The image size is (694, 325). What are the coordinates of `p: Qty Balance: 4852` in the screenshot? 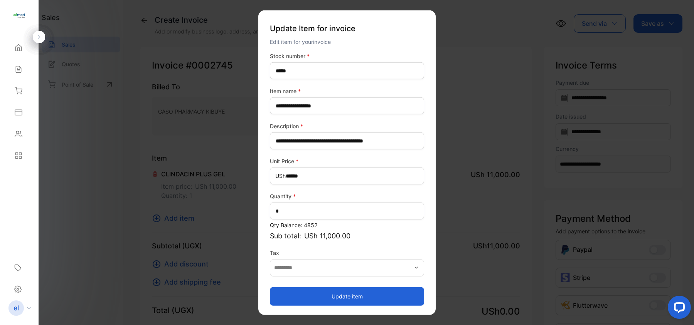 It's located at (347, 225).